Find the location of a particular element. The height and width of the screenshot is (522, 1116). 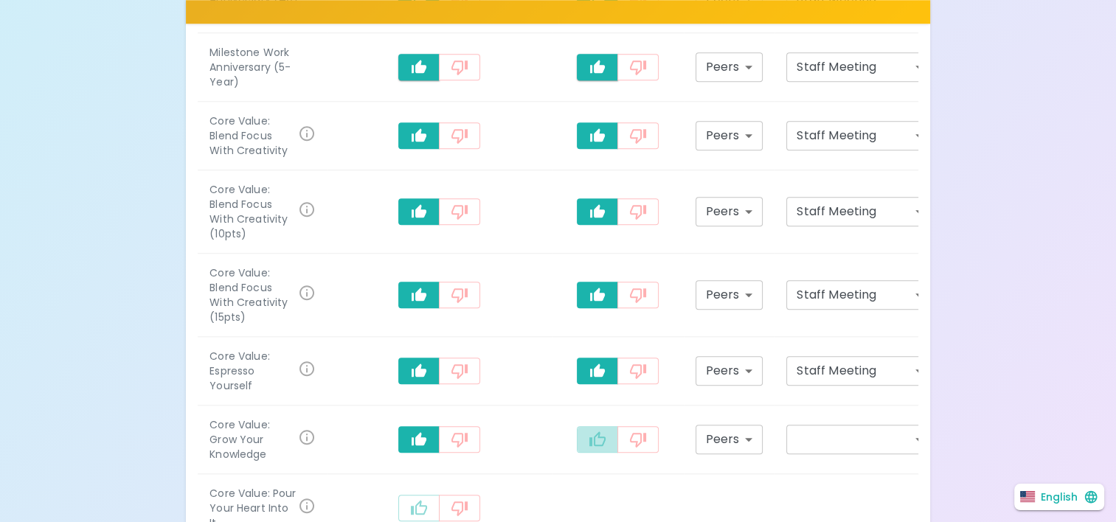

div: Core Value: Espresso Yourself is located at coordinates (254, 371).